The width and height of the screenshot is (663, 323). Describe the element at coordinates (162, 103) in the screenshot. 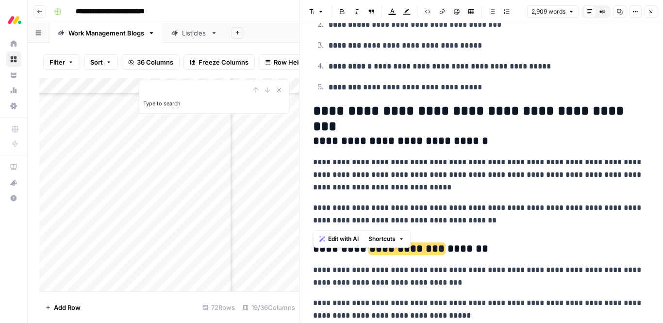

I see `label: Type to search` at that location.